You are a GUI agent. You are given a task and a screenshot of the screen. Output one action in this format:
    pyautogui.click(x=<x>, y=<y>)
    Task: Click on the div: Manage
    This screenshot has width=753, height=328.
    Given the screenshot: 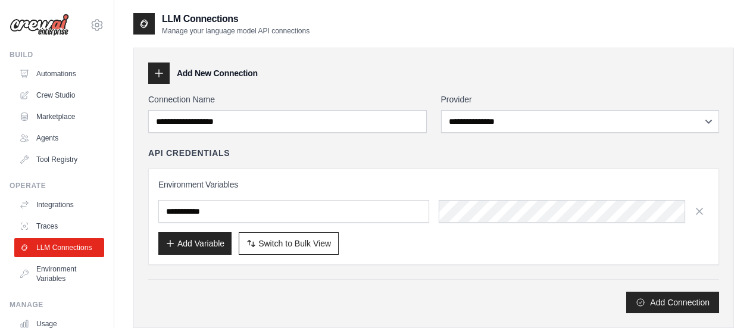 What is the action you would take?
    pyautogui.click(x=57, y=305)
    